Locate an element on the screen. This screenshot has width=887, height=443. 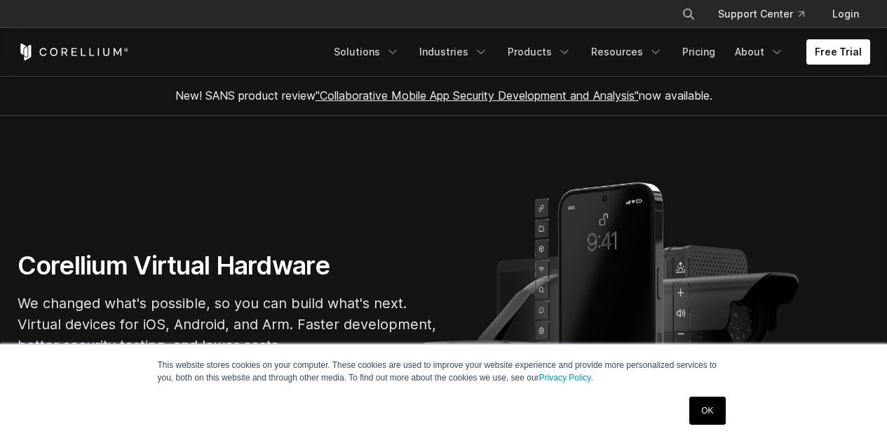
a: Industries is located at coordinates (454, 52).